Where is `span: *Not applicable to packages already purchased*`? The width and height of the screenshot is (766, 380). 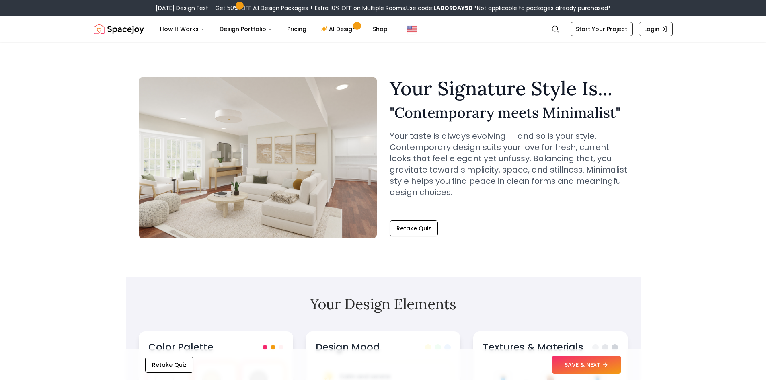 span: *Not applicable to packages already purchased* is located at coordinates (542, 8).